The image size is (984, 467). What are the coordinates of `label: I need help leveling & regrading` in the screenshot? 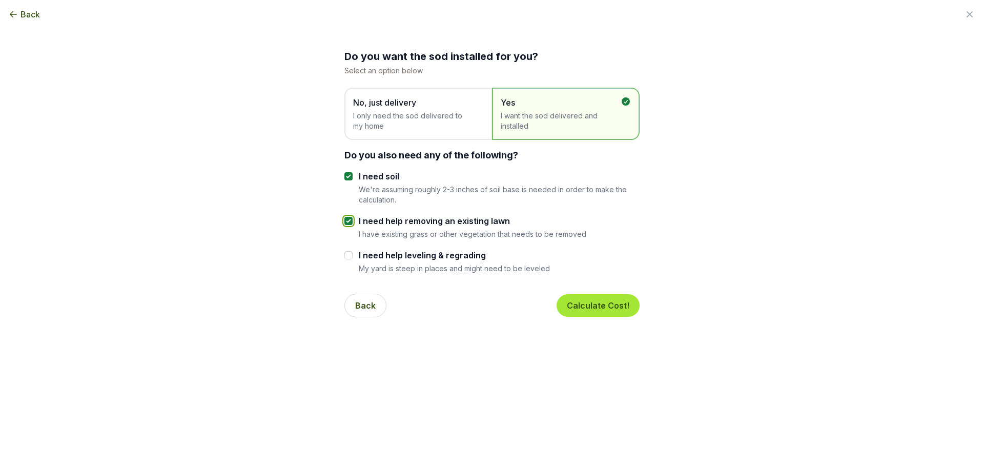 It's located at (454, 255).